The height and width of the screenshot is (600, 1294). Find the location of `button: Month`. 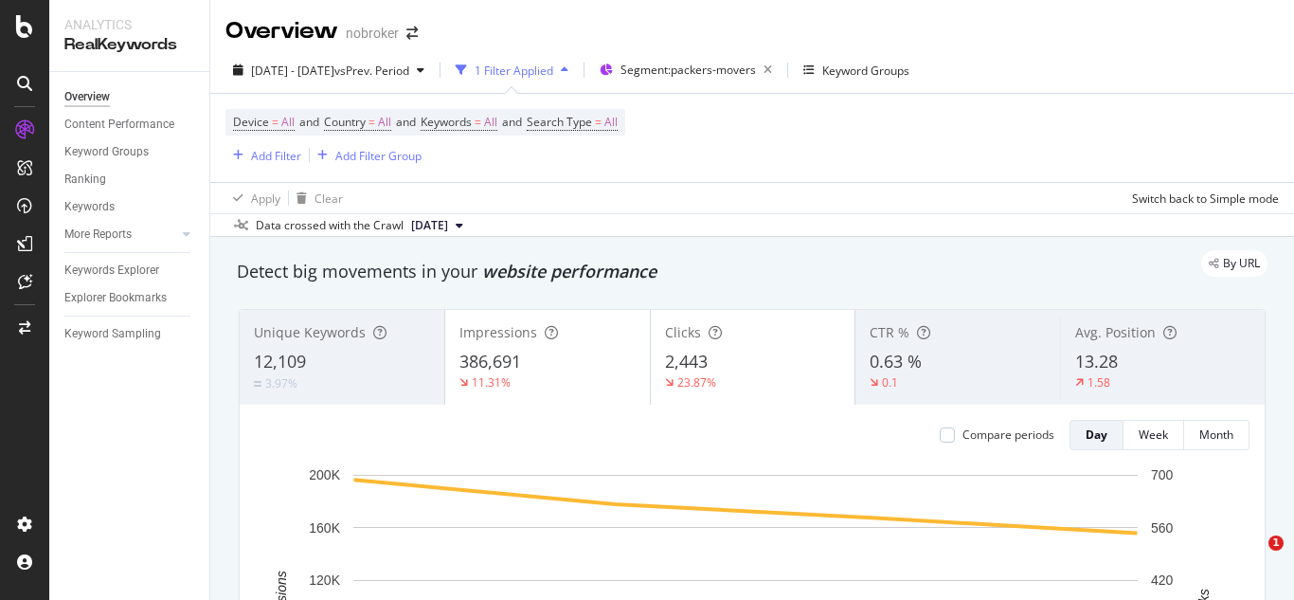

button: Month is located at coordinates (1217, 435).